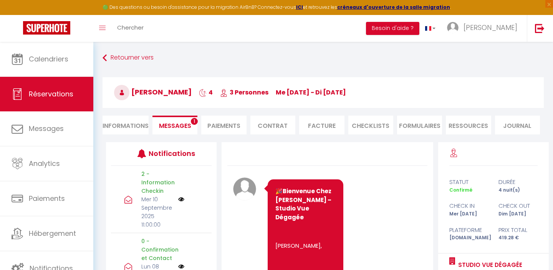 This screenshot has height=270, width=553. I want to click on img: Super Booking, so click(46, 28).